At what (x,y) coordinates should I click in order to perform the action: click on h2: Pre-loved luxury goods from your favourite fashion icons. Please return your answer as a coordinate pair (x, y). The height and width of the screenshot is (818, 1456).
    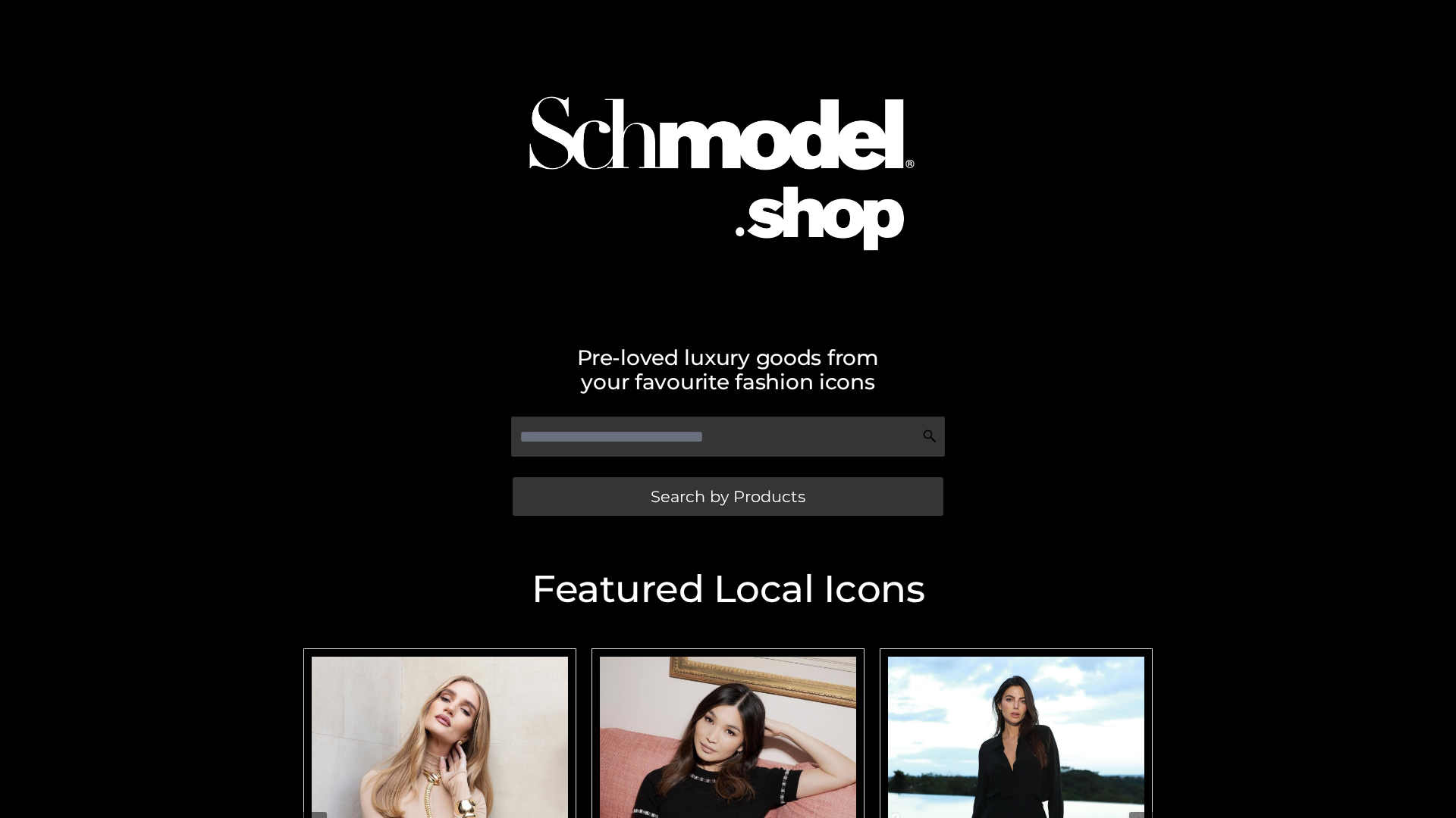
    Looking at the image, I should click on (728, 370).